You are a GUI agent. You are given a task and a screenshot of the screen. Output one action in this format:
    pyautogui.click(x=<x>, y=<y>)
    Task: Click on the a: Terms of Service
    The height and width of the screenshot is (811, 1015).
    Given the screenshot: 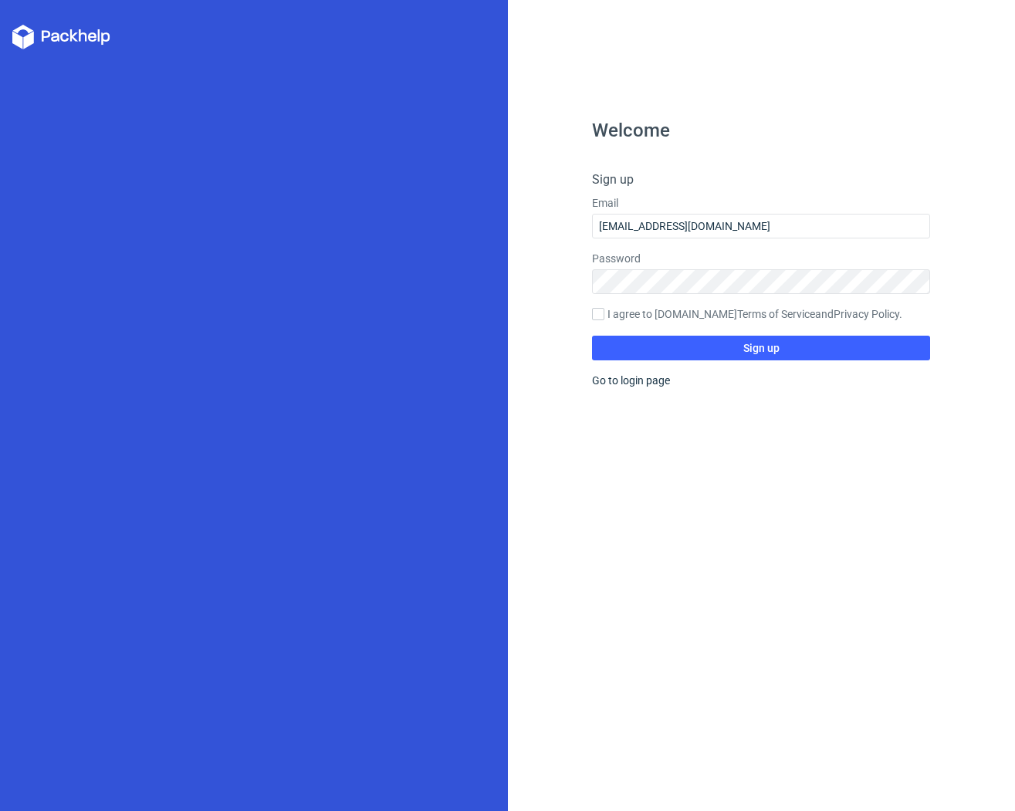 What is the action you would take?
    pyautogui.click(x=776, y=314)
    